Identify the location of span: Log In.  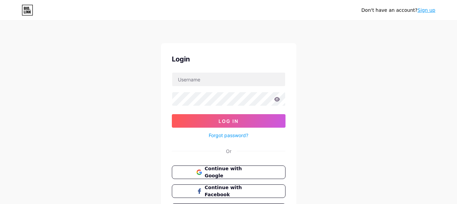
(228, 121).